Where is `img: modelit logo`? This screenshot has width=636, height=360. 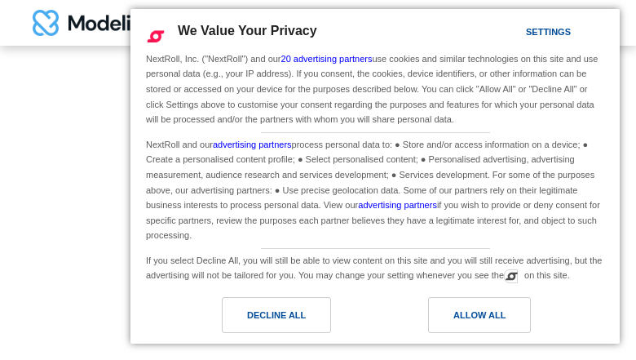
img: modelit logo is located at coordinates (86, 23).